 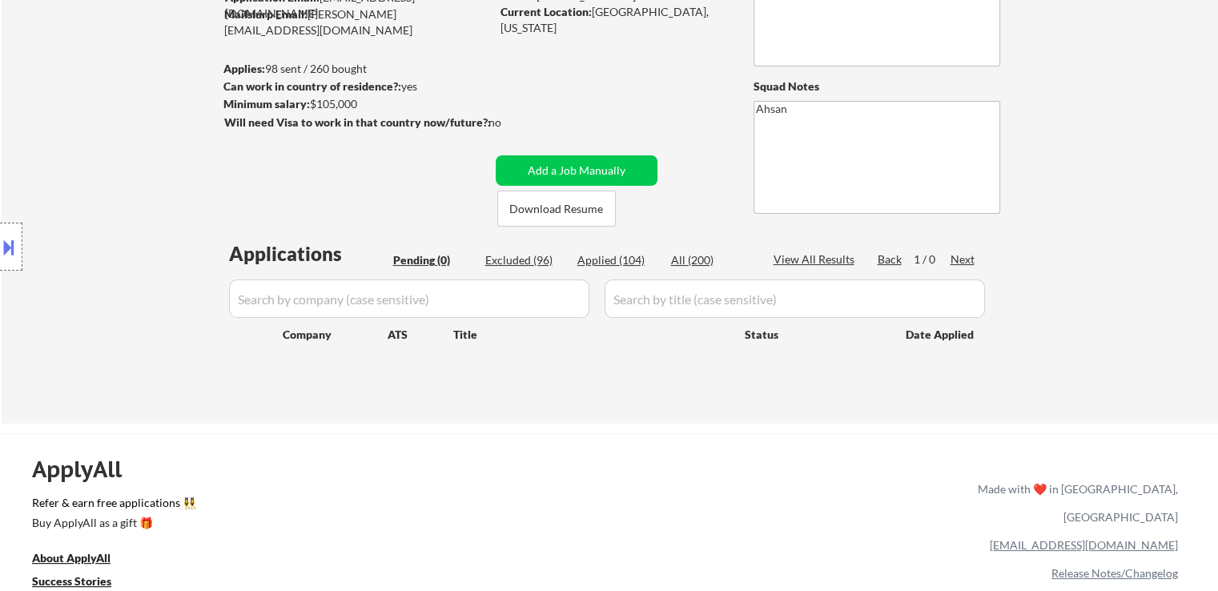 I want to click on div: $105,000, so click(x=356, y=104).